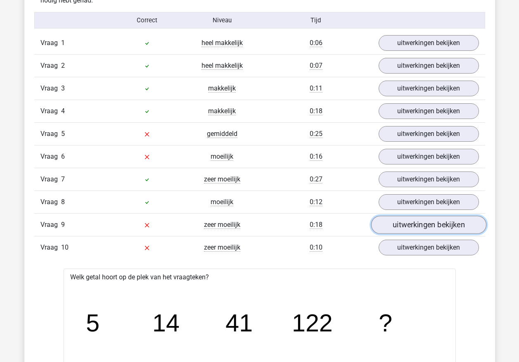 This screenshot has height=362, width=519. What do you see at coordinates (63, 111) in the screenshot?
I see `span: 4` at bounding box center [63, 111].